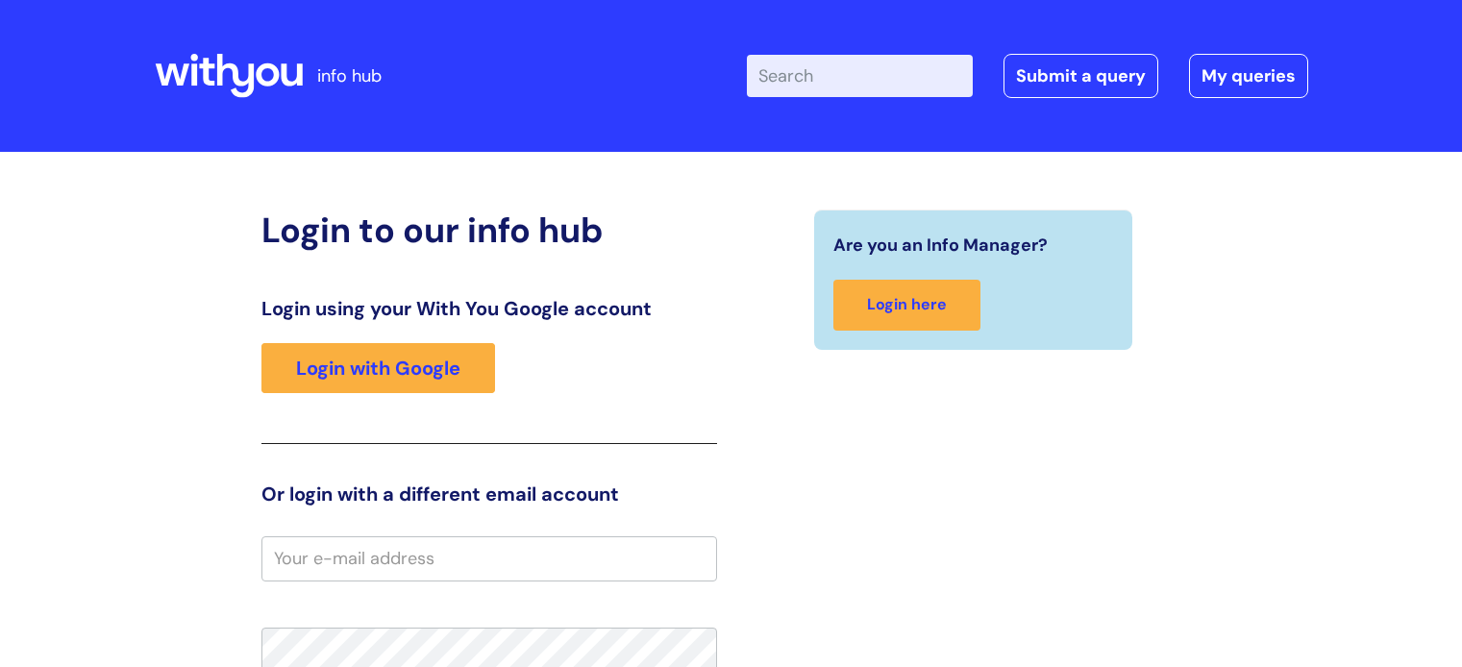 Image resolution: width=1462 pixels, height=667 pixels. Describe the element at coordinates (1081, 76) in the screenshot. I see `a: Submit a query` at that location.